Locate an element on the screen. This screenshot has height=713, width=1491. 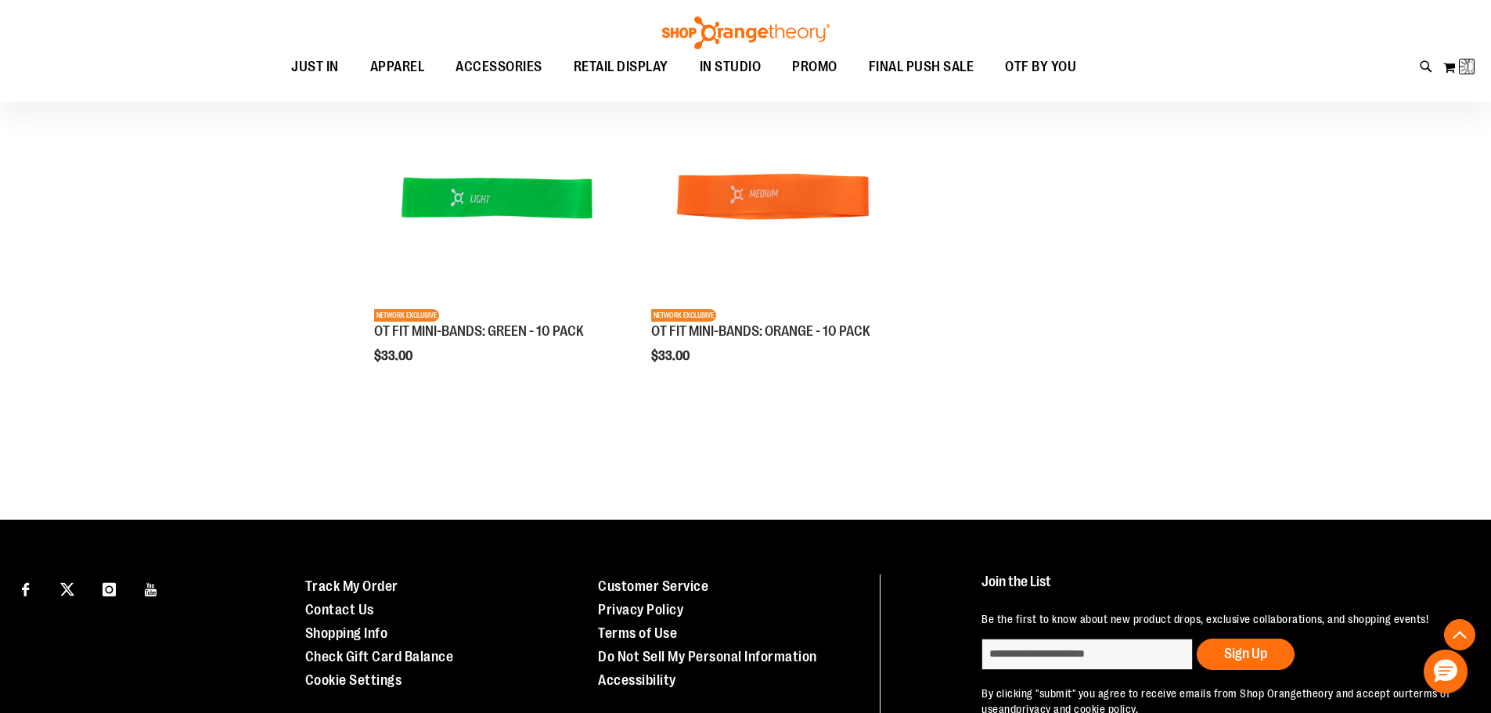
a: Visit our Facebook page is located at coordinates (25, 588).